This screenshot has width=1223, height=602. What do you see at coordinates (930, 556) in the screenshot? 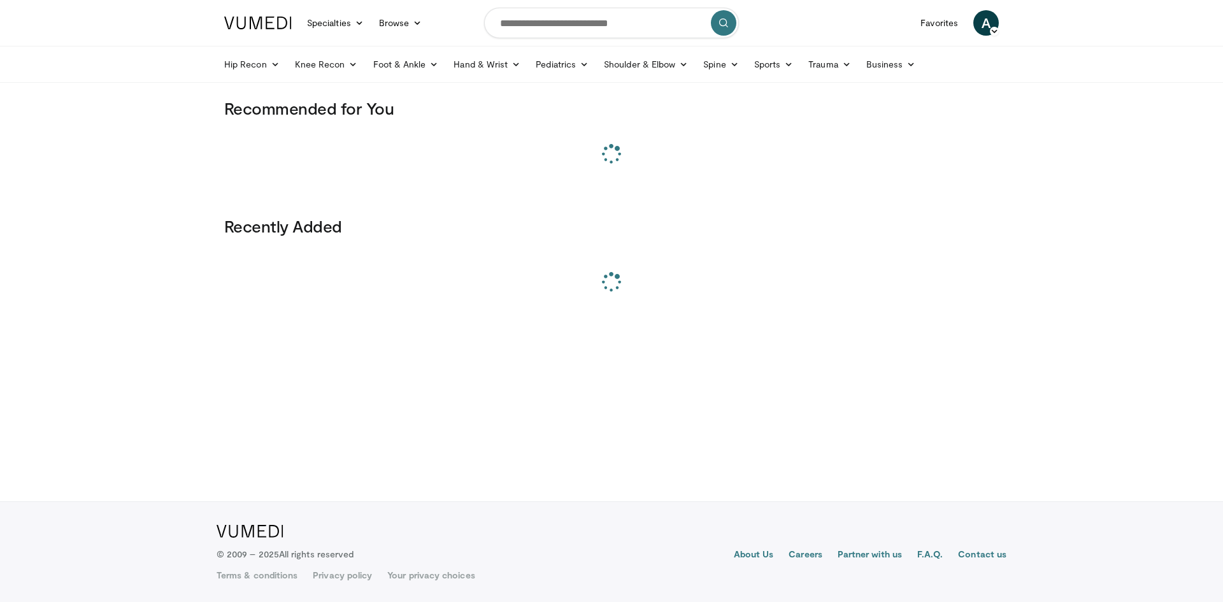
I see `a: F.A.Q.` at bounding box center [930, 556].